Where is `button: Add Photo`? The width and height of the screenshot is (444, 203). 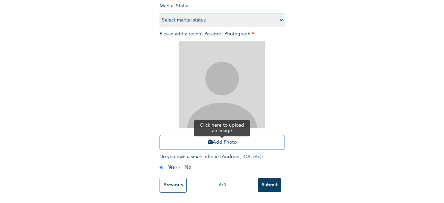 button: Add Photo is located at coordinates (222, 142).